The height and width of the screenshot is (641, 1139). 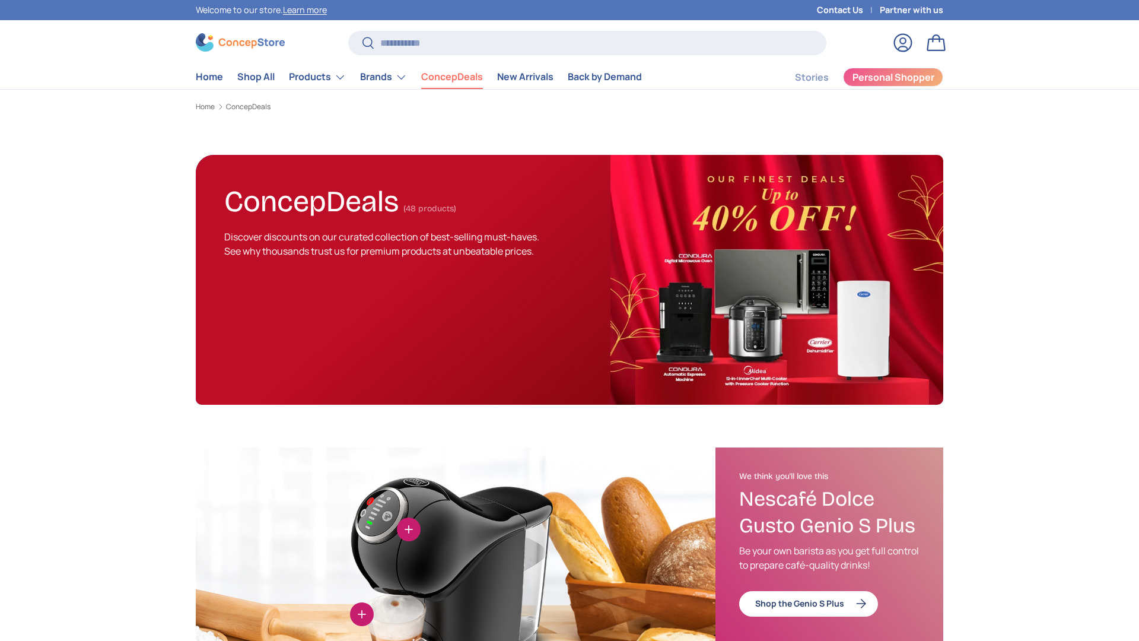 I want to click on a: Contact Us, so click(x=848, y=10).